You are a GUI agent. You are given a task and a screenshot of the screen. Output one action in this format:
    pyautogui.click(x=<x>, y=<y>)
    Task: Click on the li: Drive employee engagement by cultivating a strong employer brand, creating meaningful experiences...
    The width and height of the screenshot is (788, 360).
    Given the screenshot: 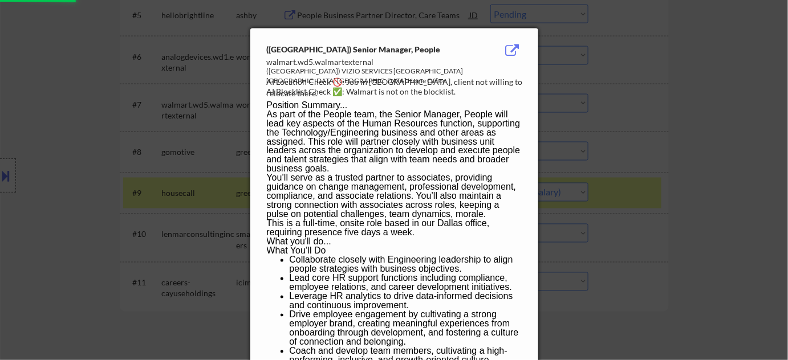 What is the action you would take?
    pyautogui.click(x=405, y=329)
    